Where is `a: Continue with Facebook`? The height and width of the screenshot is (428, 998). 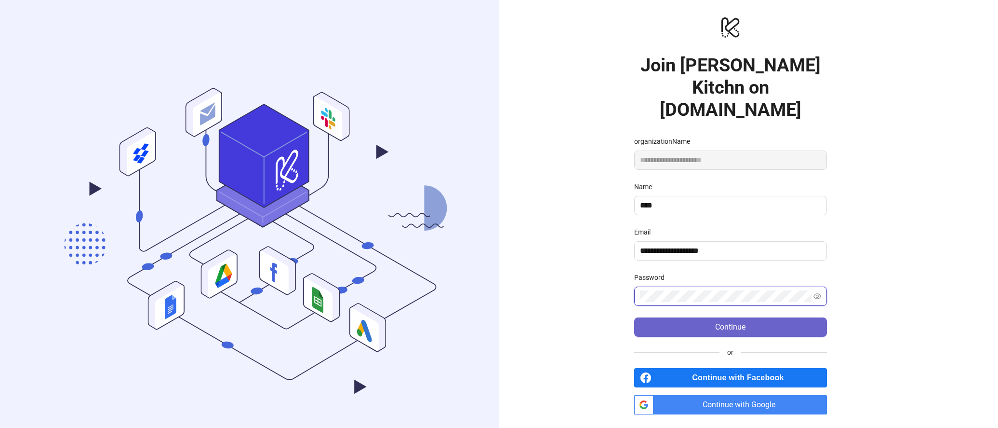
a: Continue with Facebook is located at coordinates (731, 377).